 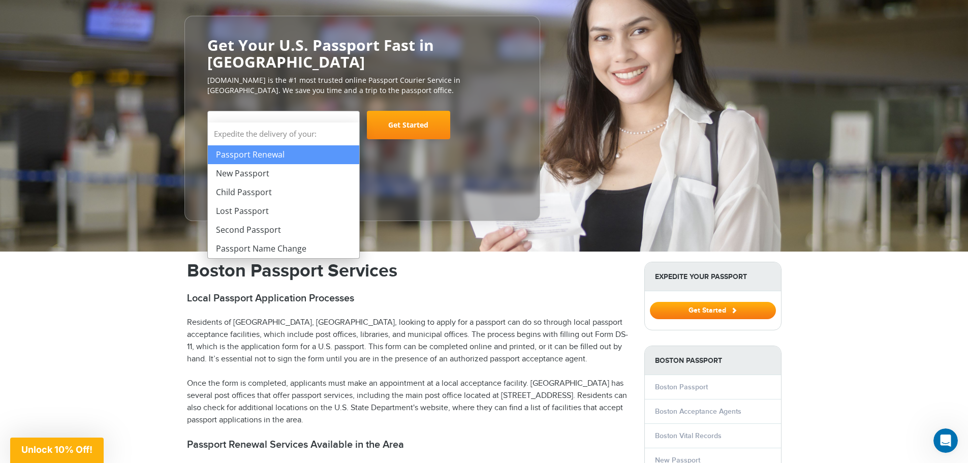 What do you see at coordinates (408, 271) in the screenshot?
I see `h1: Boston Passport Services` at bounding box center [408, 271].